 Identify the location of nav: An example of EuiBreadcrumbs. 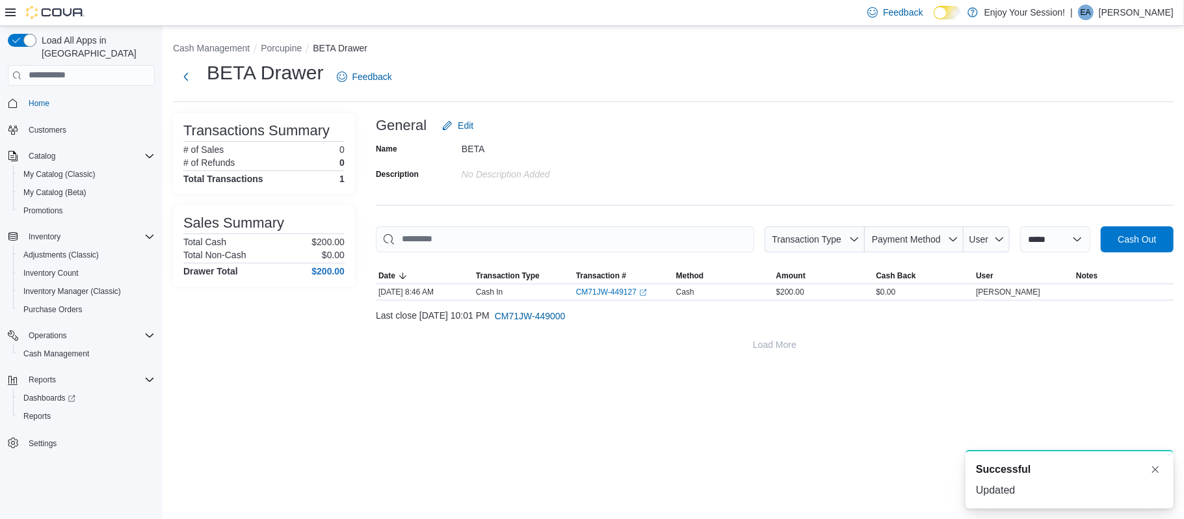
(673, 49).